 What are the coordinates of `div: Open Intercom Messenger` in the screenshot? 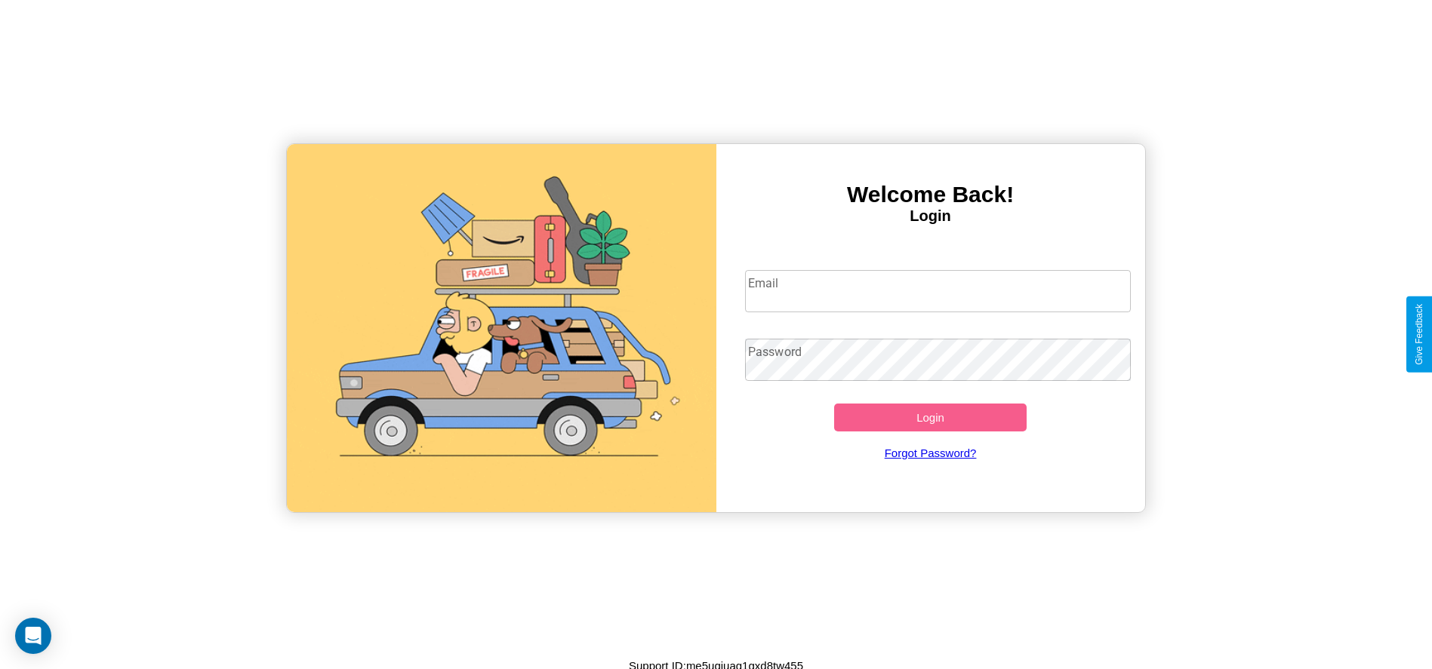 It's located at (33, 636).